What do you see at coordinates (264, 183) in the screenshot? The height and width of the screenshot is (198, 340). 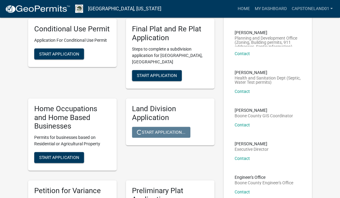 I see `p: Boone County Engineer's Office` at bounding box center [264, 183].